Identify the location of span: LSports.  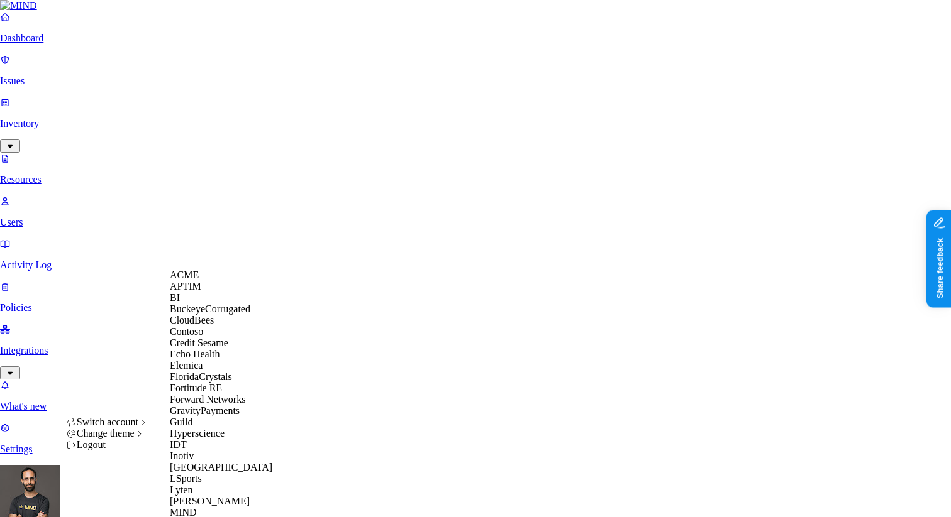
(185, 478).